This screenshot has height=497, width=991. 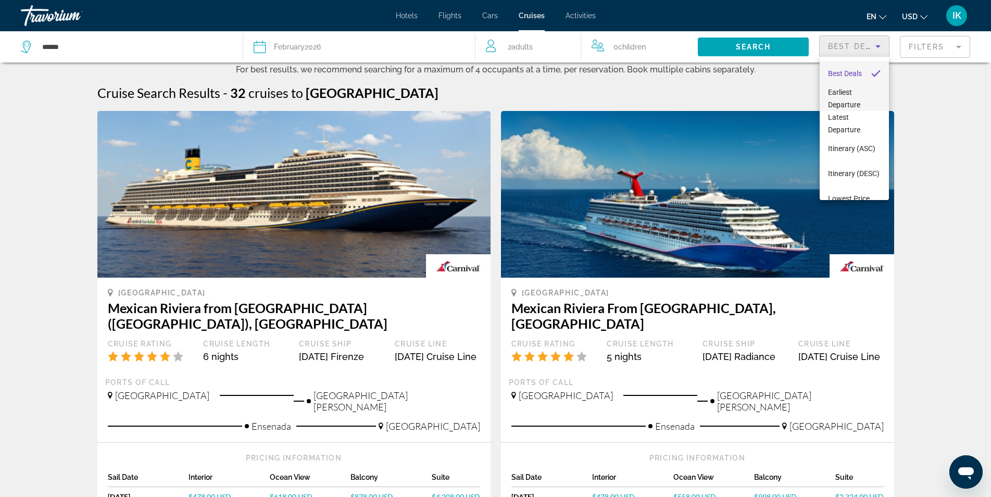 What do you see at coordinates (845, 123) in the screenshot?
I see `span: Latest Departure` at bounding box center [845, 123].